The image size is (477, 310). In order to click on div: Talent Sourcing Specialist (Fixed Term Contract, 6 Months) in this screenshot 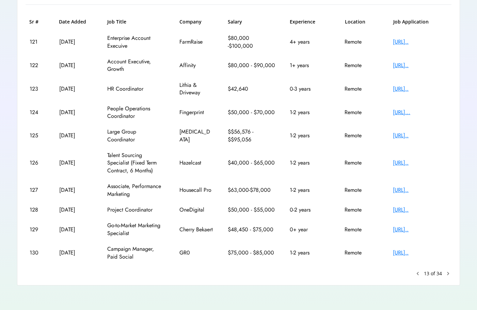, I will do `click(136, 163)`.